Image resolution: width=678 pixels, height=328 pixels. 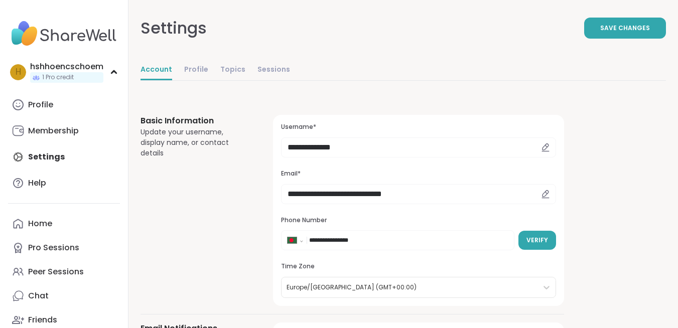 What do you see at coordinates (625, 28) in the screenshot?
I see `span: Save Changes` at bounding box center [625, 28].